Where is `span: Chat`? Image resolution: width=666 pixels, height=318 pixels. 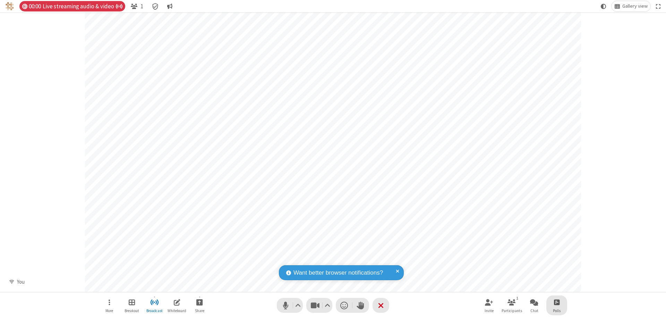
span: Chat is located at coordinates (534, 310).